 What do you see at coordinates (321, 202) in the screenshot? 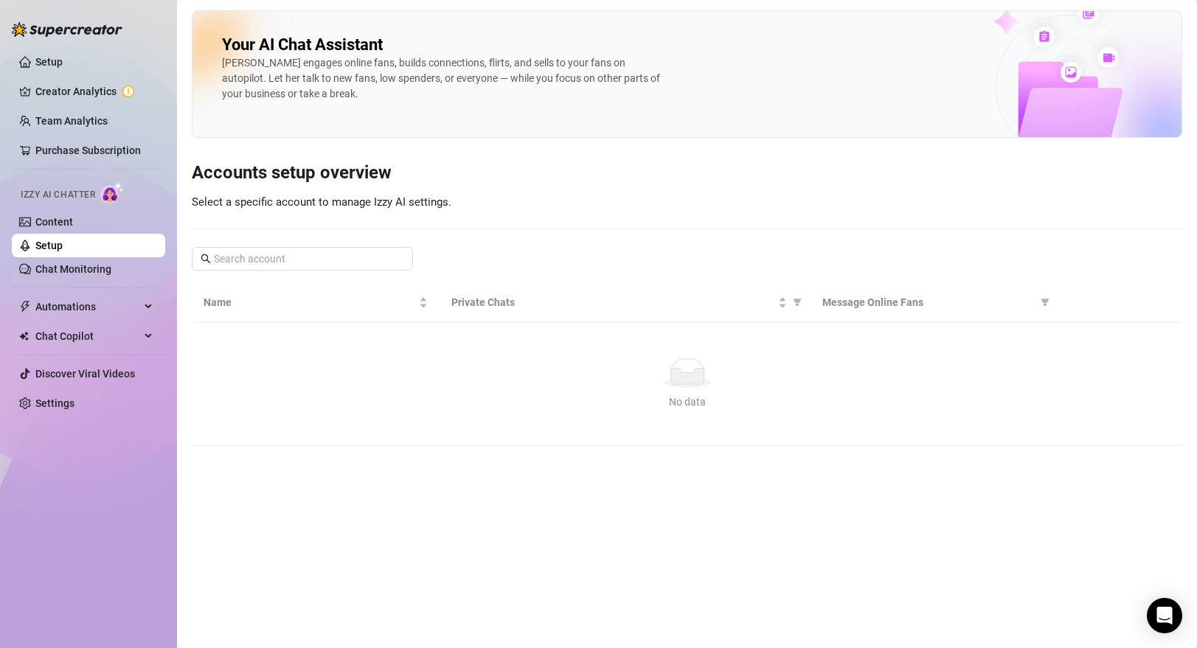
I see `span: Select a specific account to manage Izzy AI settings.` at bounding box center [321, 202].